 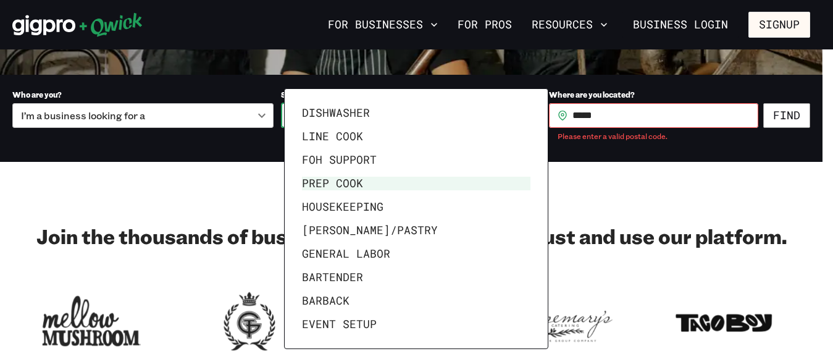 What do you see at coordinates (416, 113) in the screenshot?
I see `li: Dishwasher` at bounding box center [416, 113].